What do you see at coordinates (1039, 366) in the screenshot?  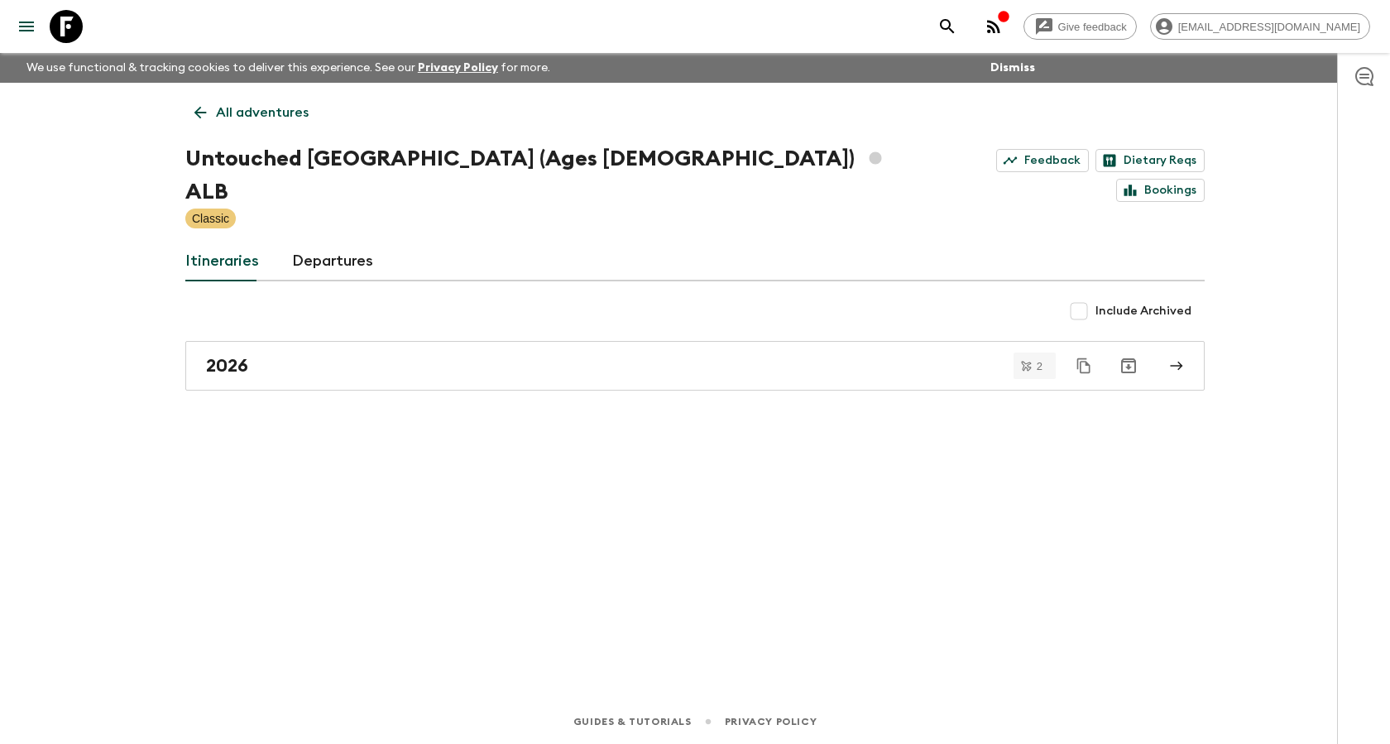 I see `span: 2` at bounding box center [1039, 366].